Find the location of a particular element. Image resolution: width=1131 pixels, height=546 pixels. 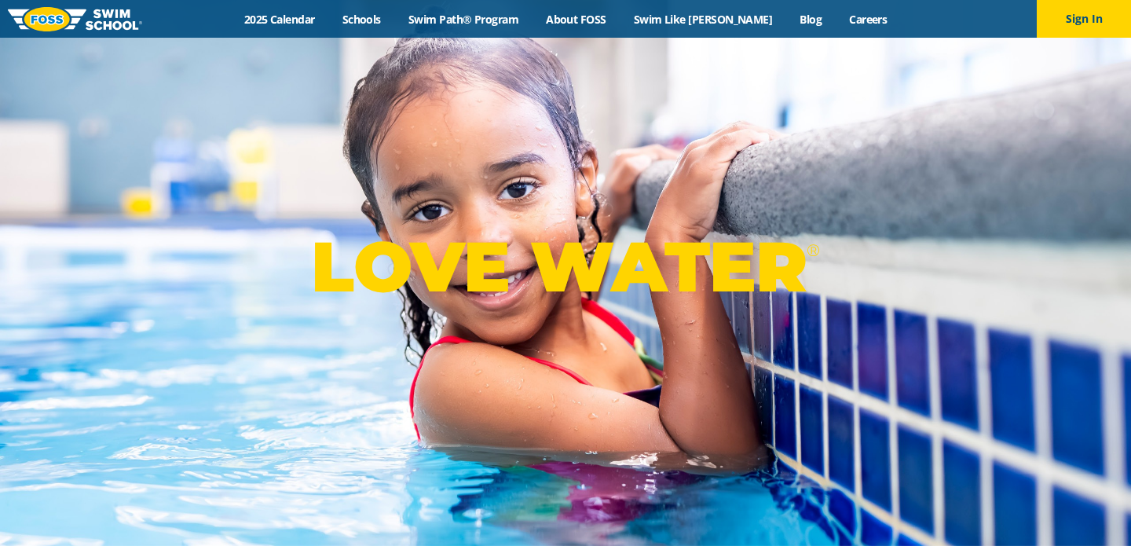

img: FOSS Swim School Logo is located at coordinates (75, 19).